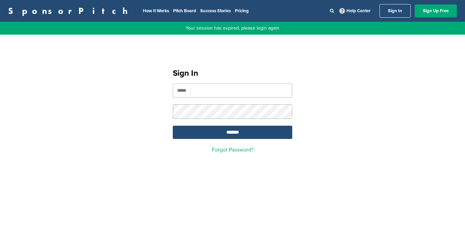 Image resolution: width=465 pixels, height=230 pixels. What do you see at coordinates (233, 73) in the screenshot?
I see `h1: Sign In` at bounding box center [233, 73].